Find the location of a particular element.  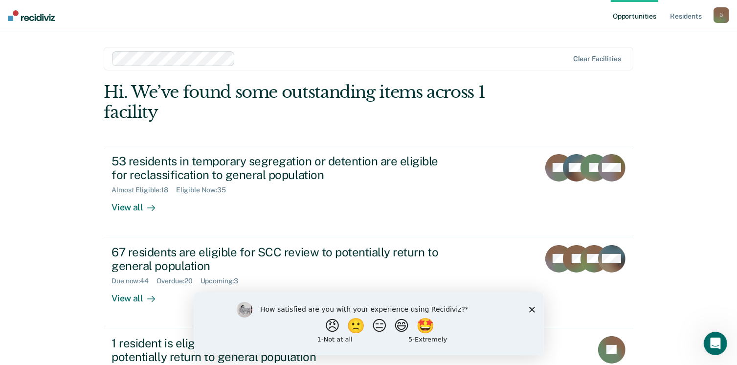

img: Profile image for Kim is located at coordinates (51, 18).